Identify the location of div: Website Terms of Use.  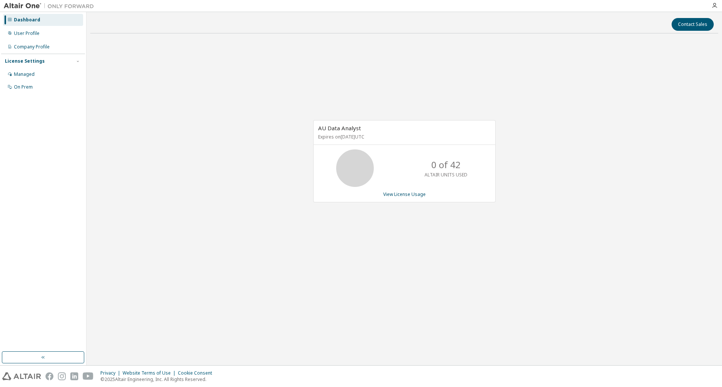
(150, 374).